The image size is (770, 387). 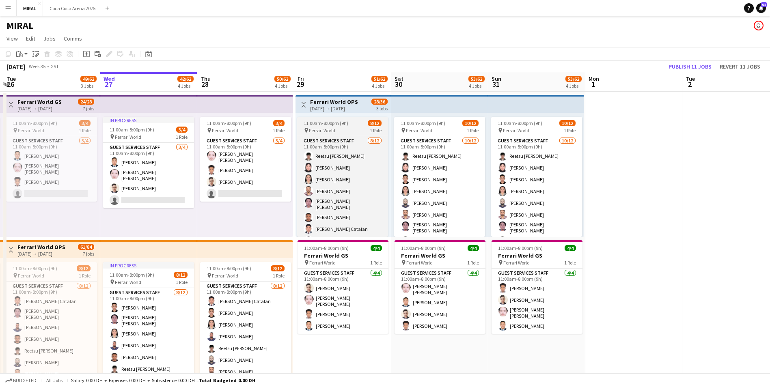 I want to click on span: 49/62, so click(x=88, y=79).